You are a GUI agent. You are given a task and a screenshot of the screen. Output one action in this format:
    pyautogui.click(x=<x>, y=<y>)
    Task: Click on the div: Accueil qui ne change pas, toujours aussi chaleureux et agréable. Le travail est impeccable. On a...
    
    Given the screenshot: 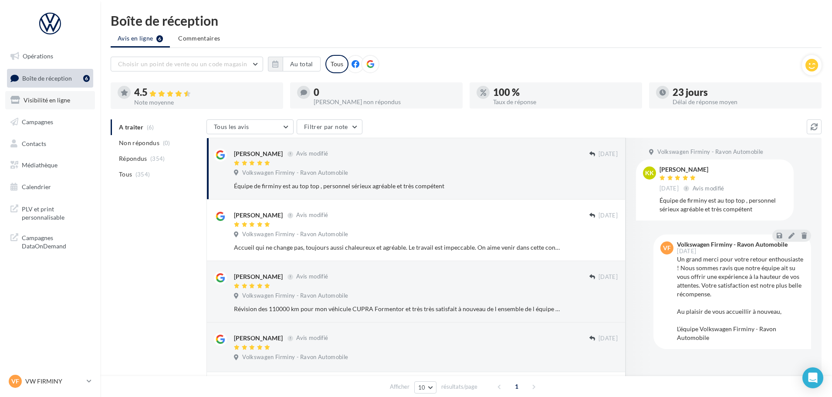 What is the action you would take?
    pyautogui.click(x=397, y=248)
    